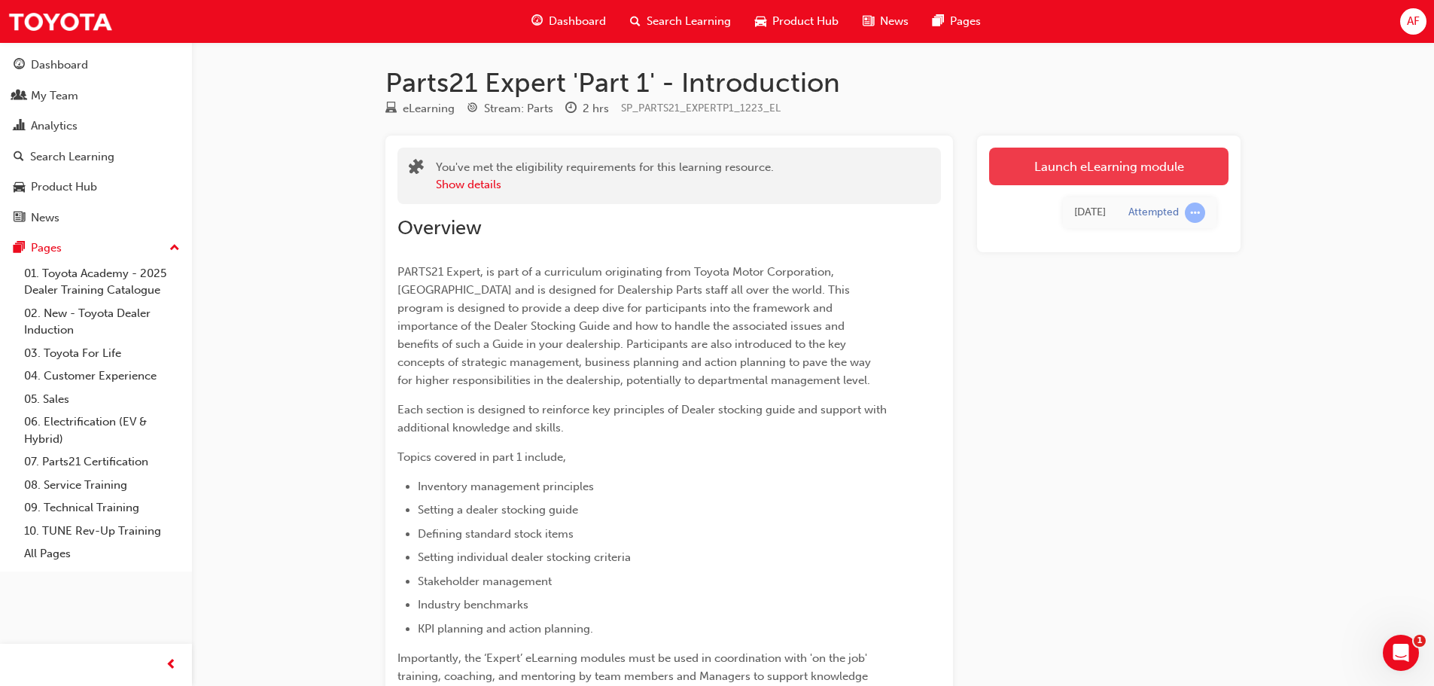  Describe the element at coordinates (894, 21) in the screenshot. I see `span: News` at that location.